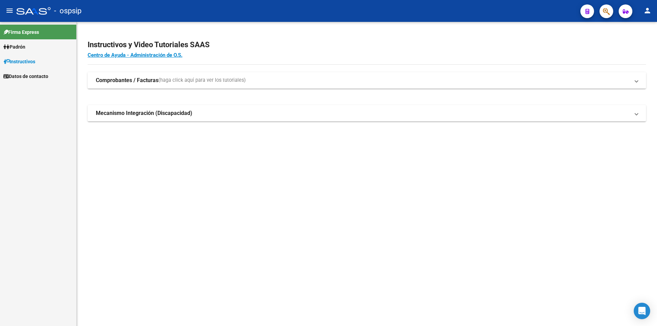  Describe the element at coordinates (144, 113) in the screenshot. I see `strong: Mecanismo Integración (Discapacidad)` at that location.